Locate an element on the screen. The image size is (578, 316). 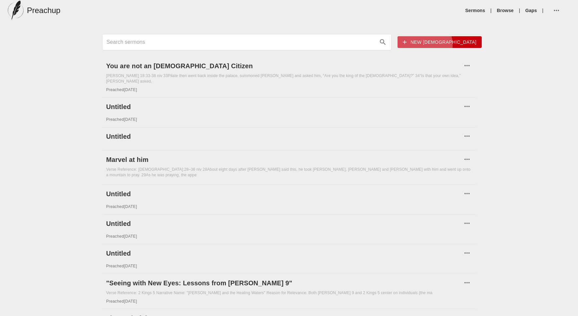
input: Search sermons is located at coordinates (241, 42).